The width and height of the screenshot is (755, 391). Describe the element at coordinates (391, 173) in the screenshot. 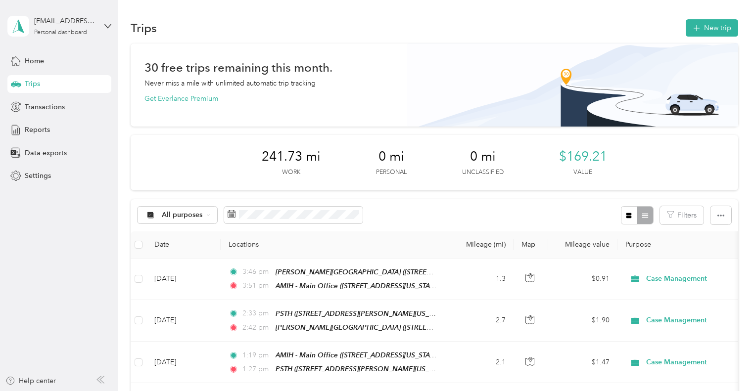

I see `p: Personal` at that location.